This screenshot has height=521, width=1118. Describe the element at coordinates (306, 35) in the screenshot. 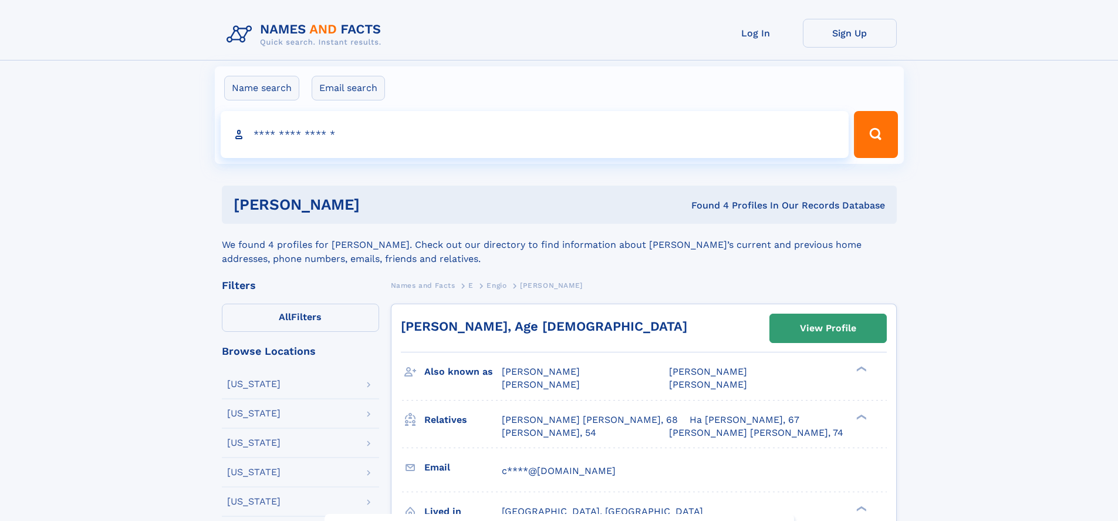

I see `img: Logo Names and Facts` at that location.